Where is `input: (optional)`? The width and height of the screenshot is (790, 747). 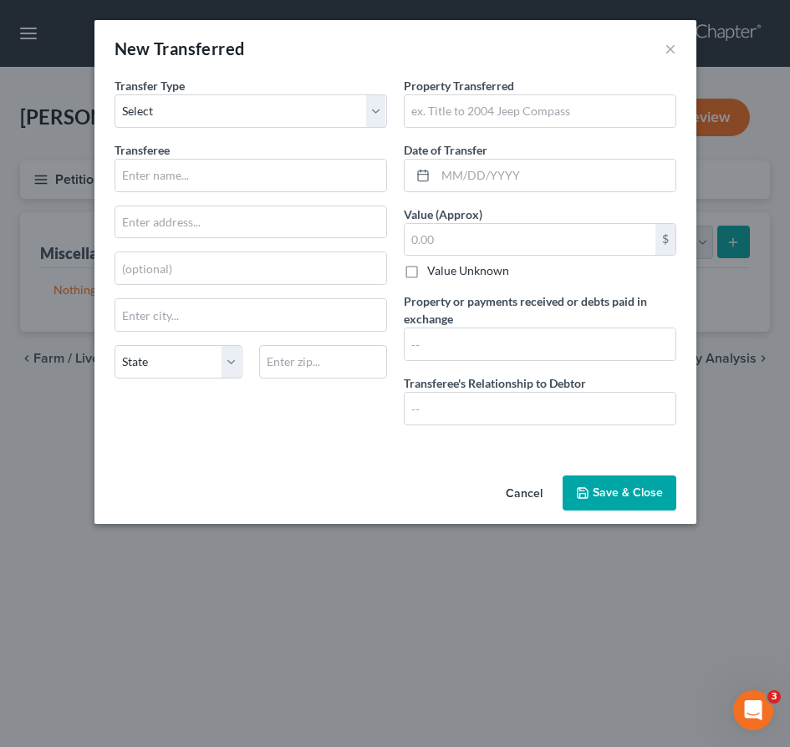
input: (optional) is located at coordinates (251, 268).